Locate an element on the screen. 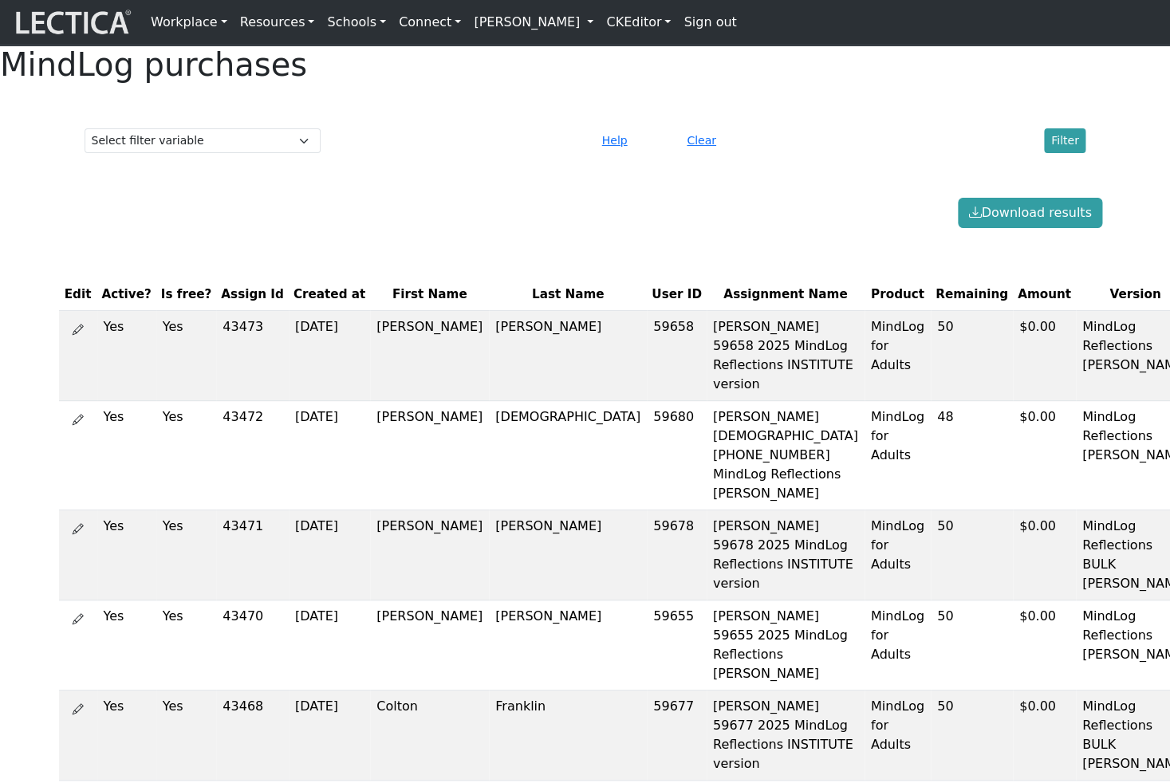 The height and width of the screenshot is (783, 1170). td: 59680 is located at coordinates (676, 454).